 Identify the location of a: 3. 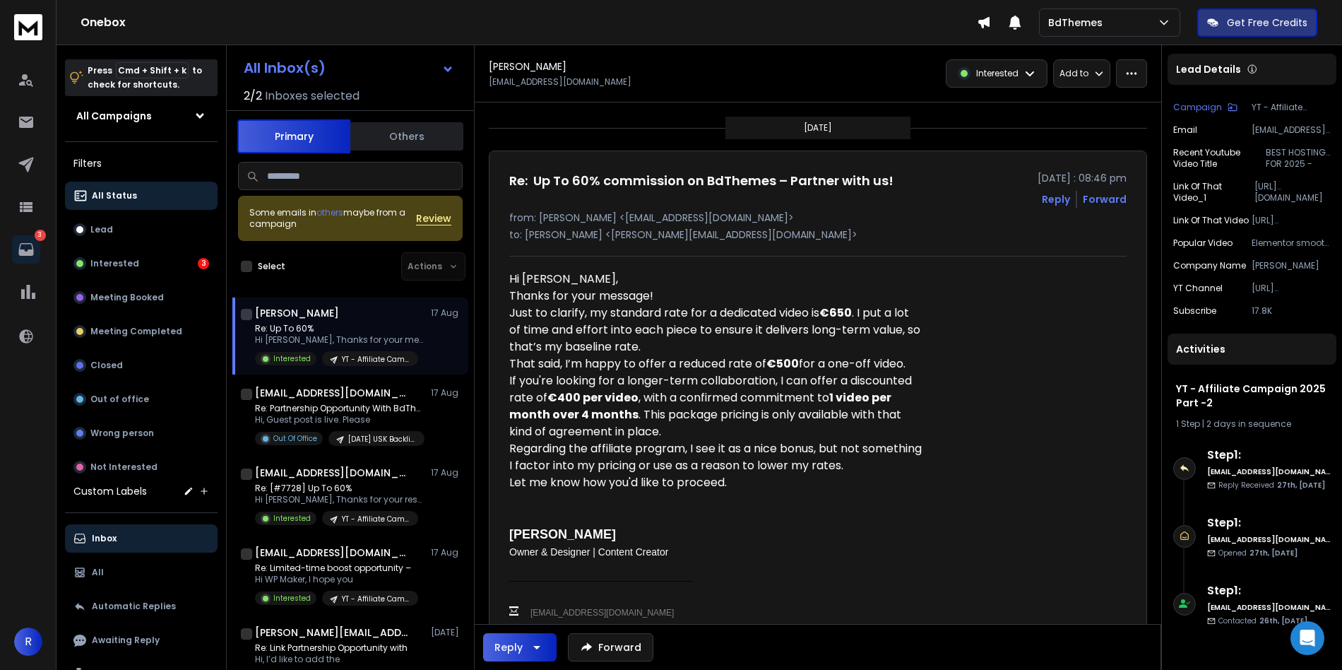
(26, 249).